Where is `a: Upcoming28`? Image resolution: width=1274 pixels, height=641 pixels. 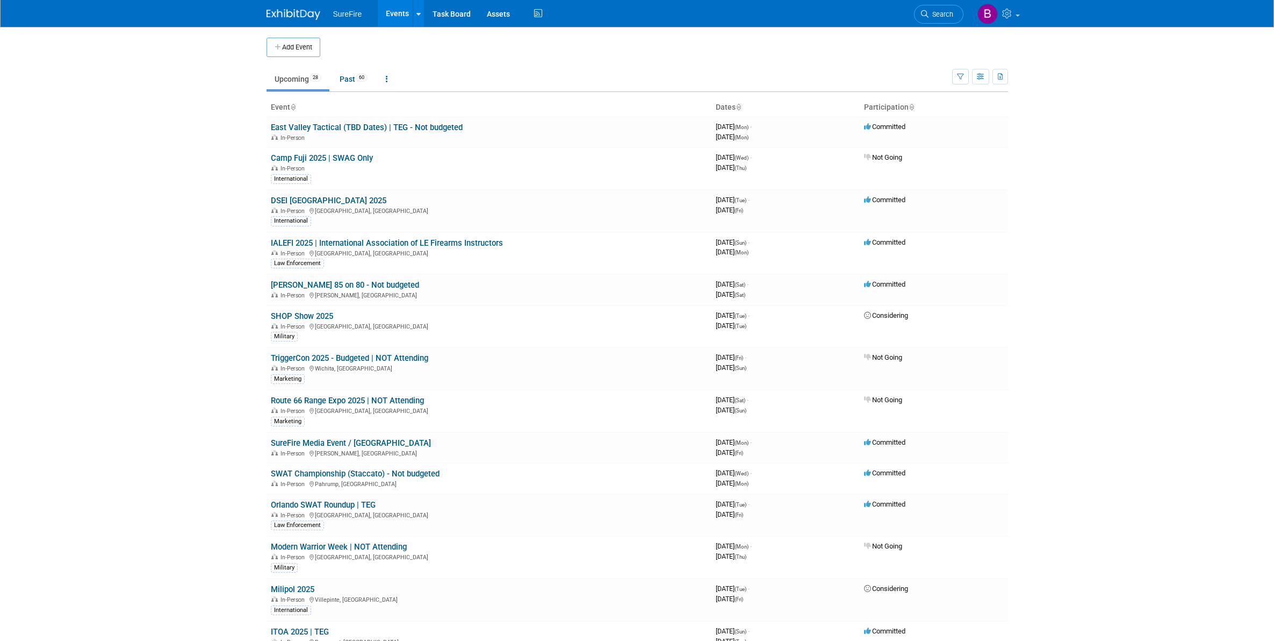 a: Upcoming28 is located at coordinates (298, 79).